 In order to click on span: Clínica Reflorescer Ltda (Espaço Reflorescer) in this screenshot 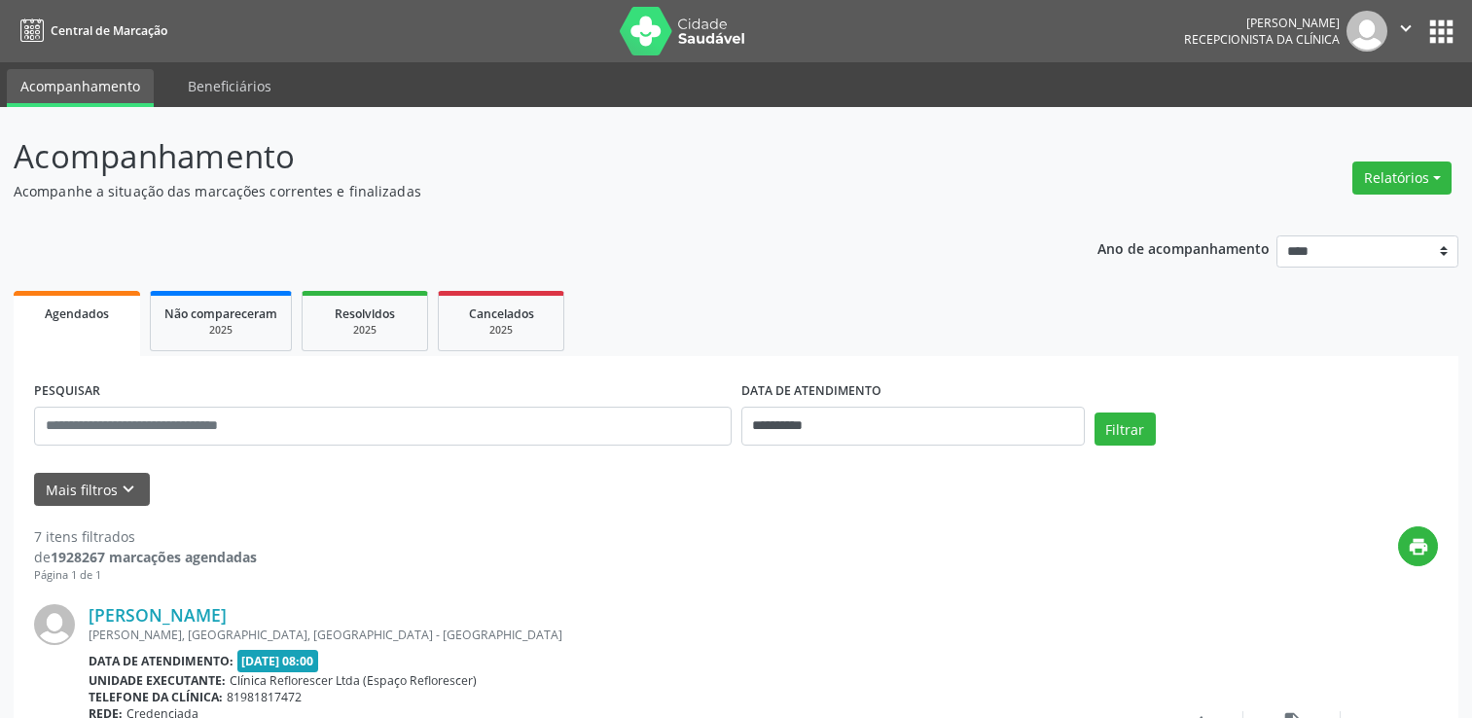, I will do `click(353, 680)`.